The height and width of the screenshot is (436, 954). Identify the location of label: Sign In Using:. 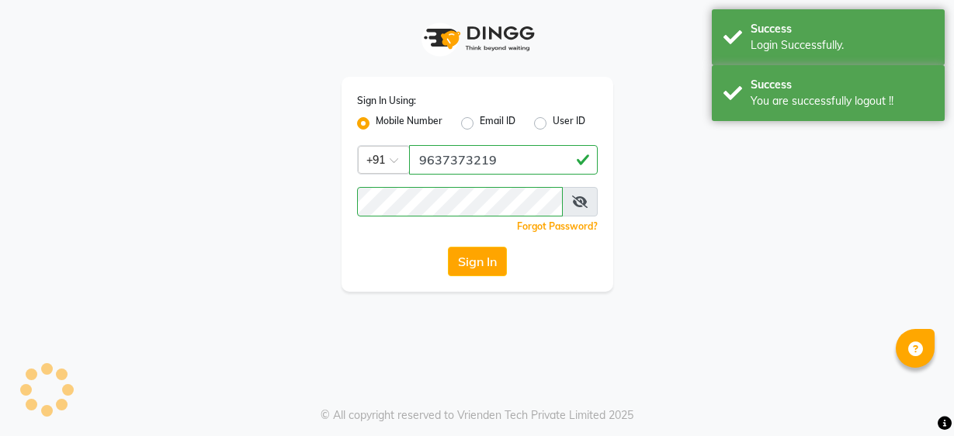
(387, 101).